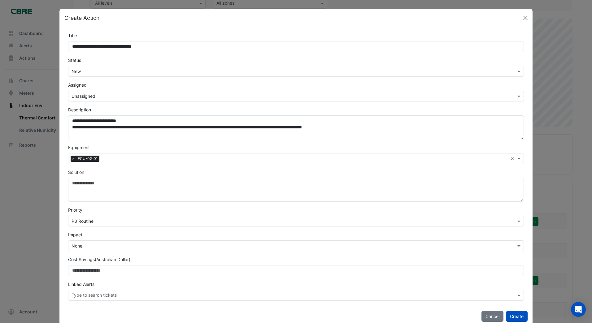 This screenshot has width=592, height=323. Describe the element at coordinates (81, 284) in the screenshot. I see `label: Linked Alerts` at that location.